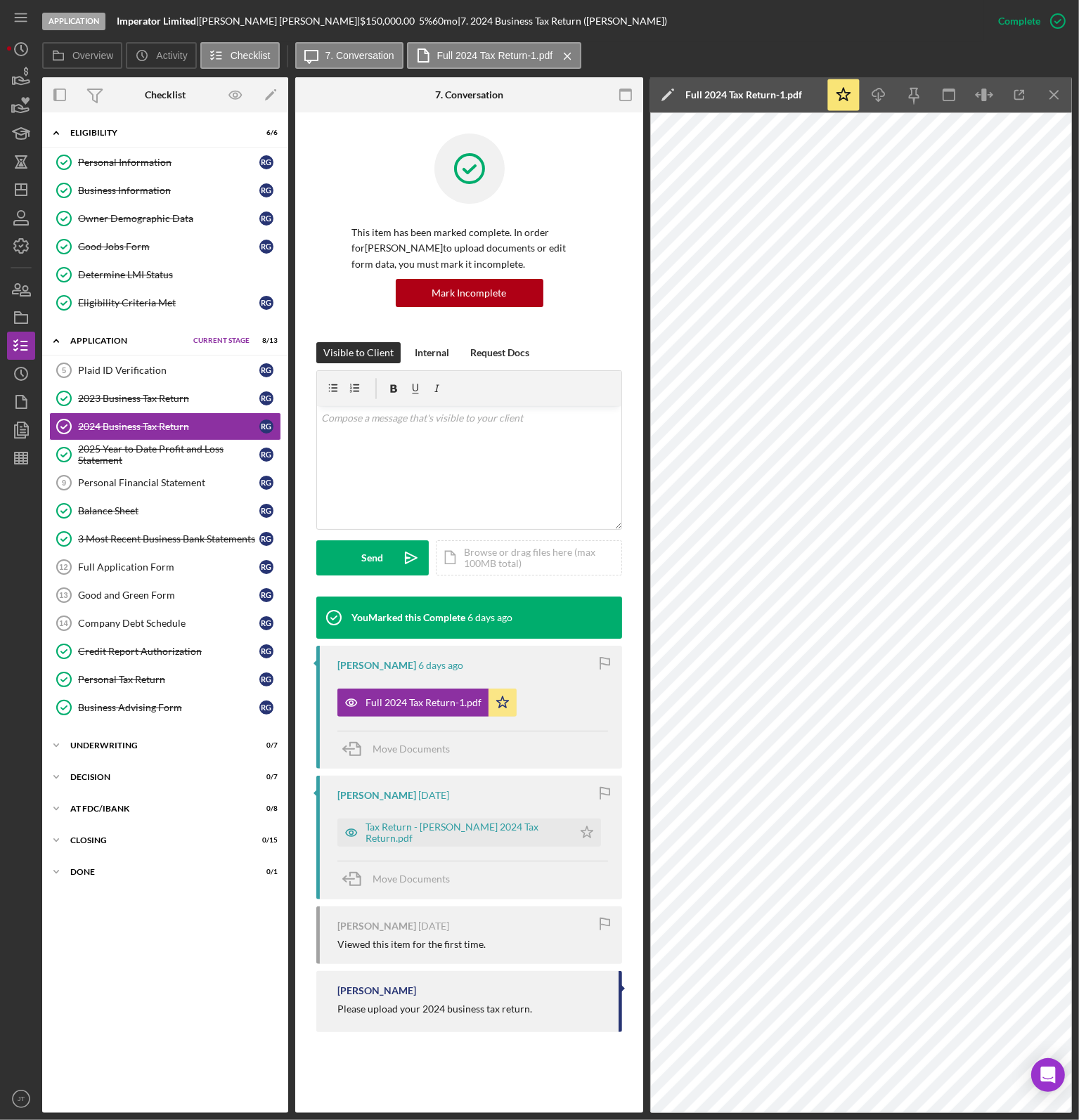 Image resolution: width=1079 pixels, height=1120 pixels. I want to click on div: Balance Sheet, so click(169, 511).